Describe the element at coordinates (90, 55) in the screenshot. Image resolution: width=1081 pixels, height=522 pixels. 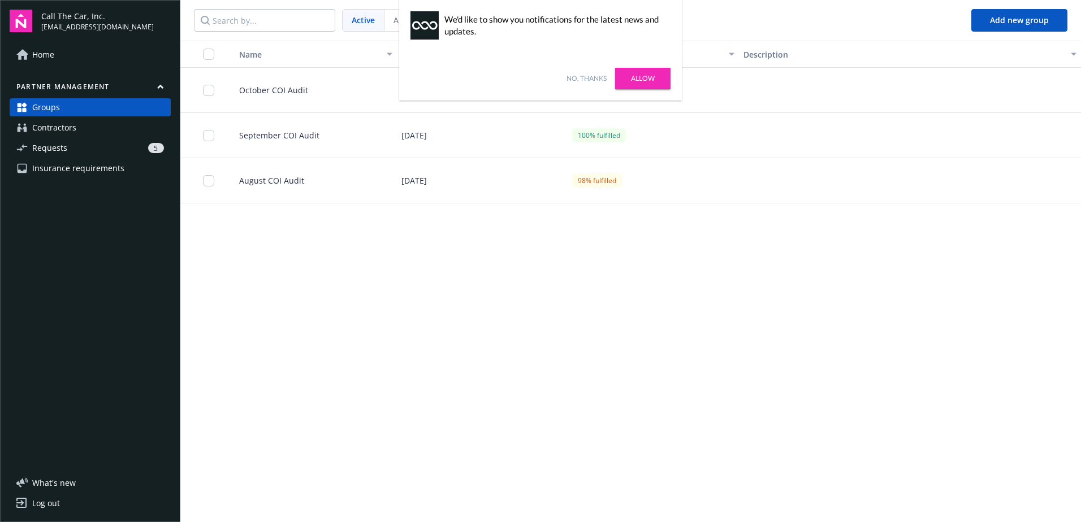
I see `a: Home` at that location.